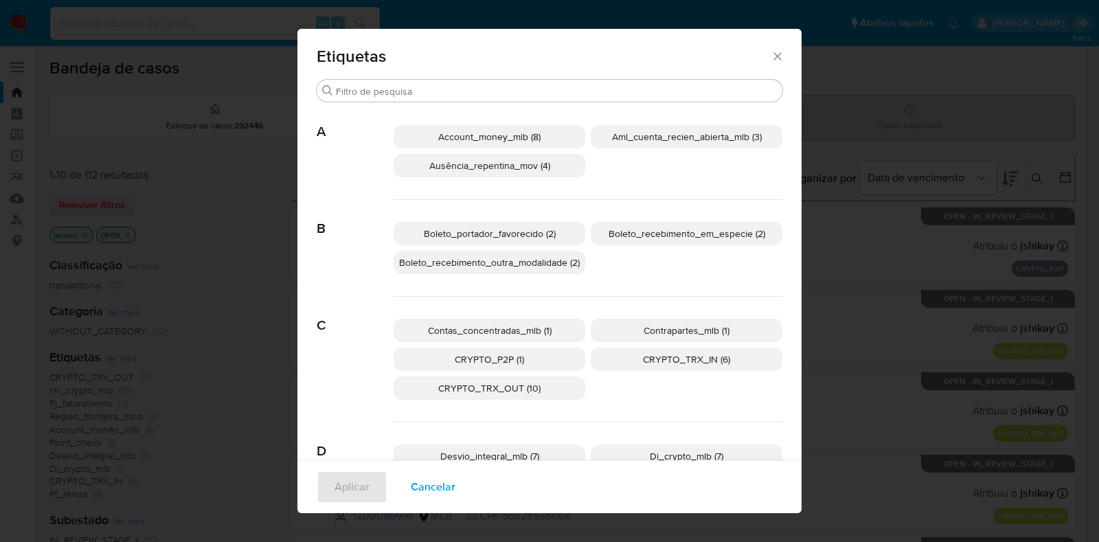 This screenshot has height=542, width=1099. I want to click on button: Cancelar, so click(433, 487).